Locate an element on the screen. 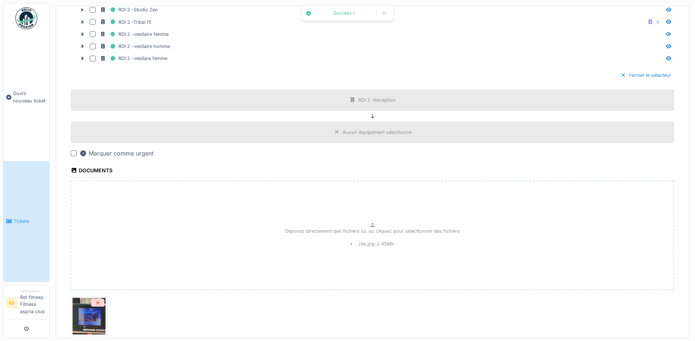  a: Ouvrir nouveau ticket is located at coordinates (26, 97).